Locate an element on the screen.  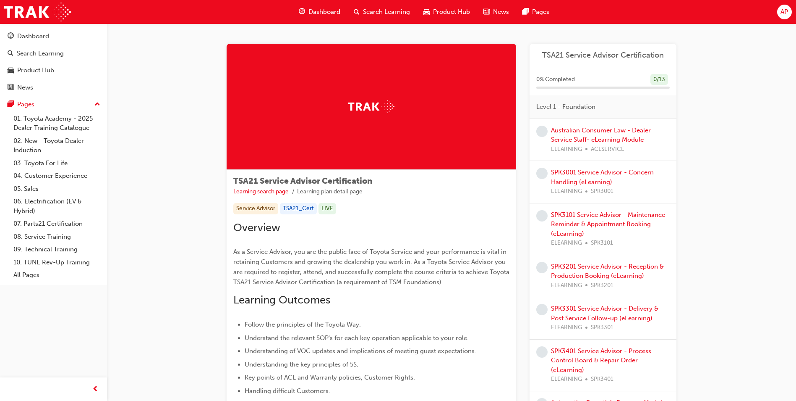
div: 0 / 13 is located at coordinates (660, 79).